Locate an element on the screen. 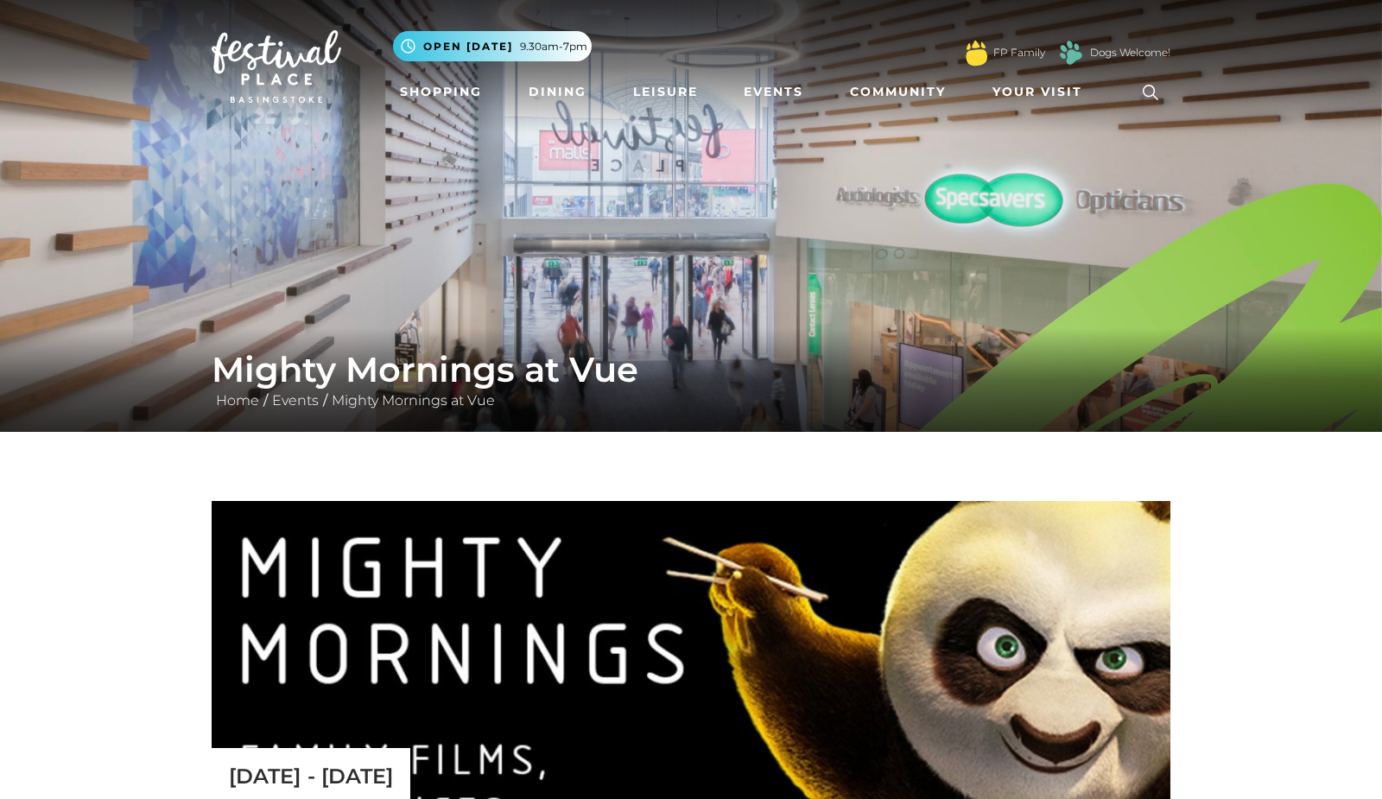 The image size is (1382, 799). a: Mighty Mornings at Vue is located at coordinates (413, 400).